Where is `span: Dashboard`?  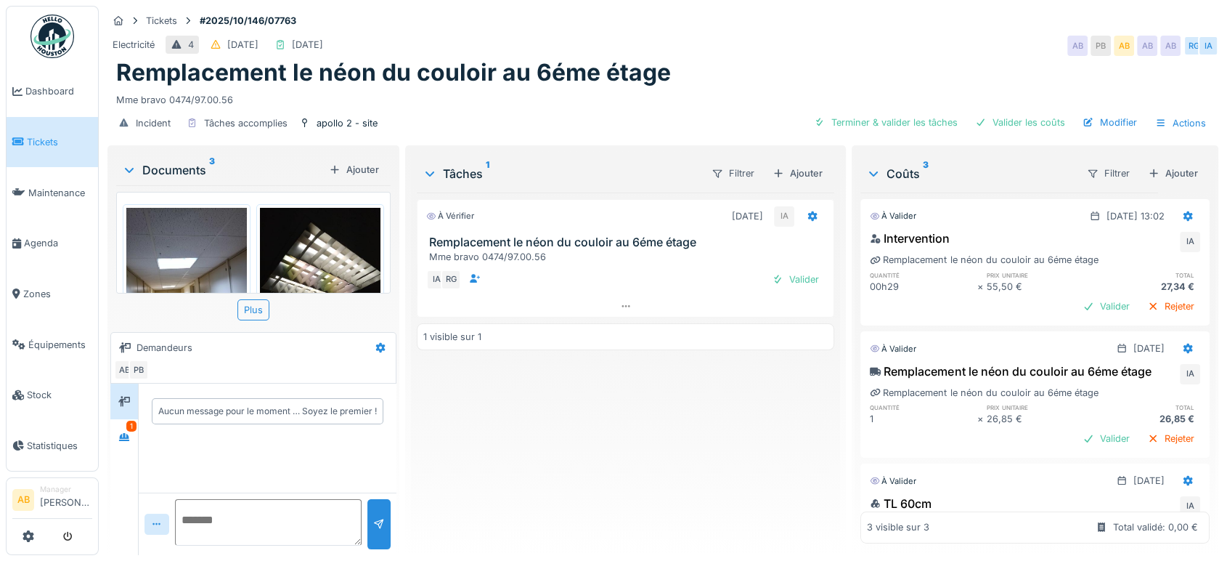
span: Dashboard is located at coordinates (59, 91).